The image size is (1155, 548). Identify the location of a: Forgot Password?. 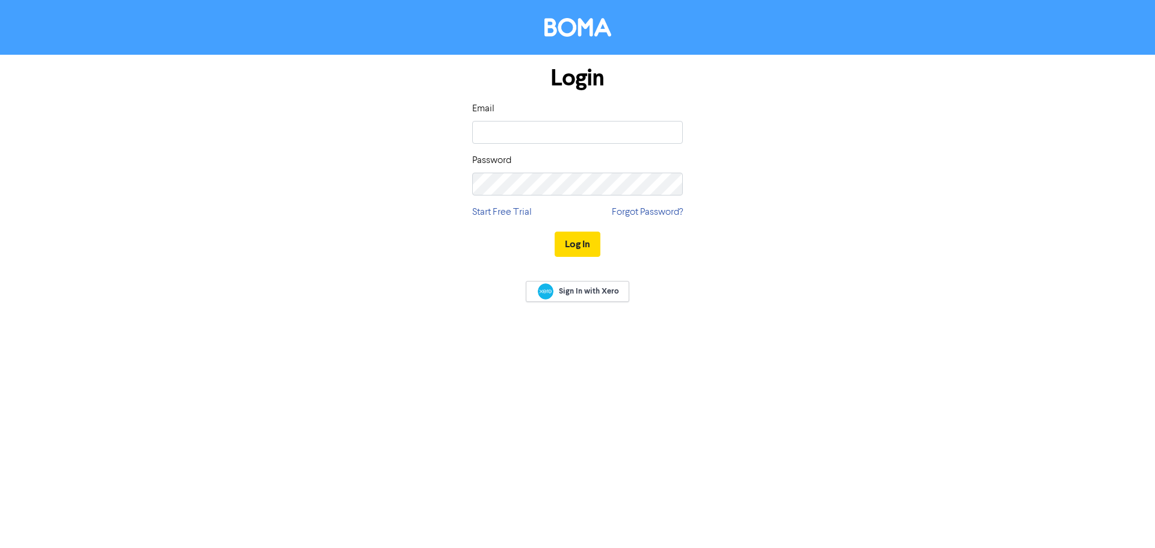
(647, 212).